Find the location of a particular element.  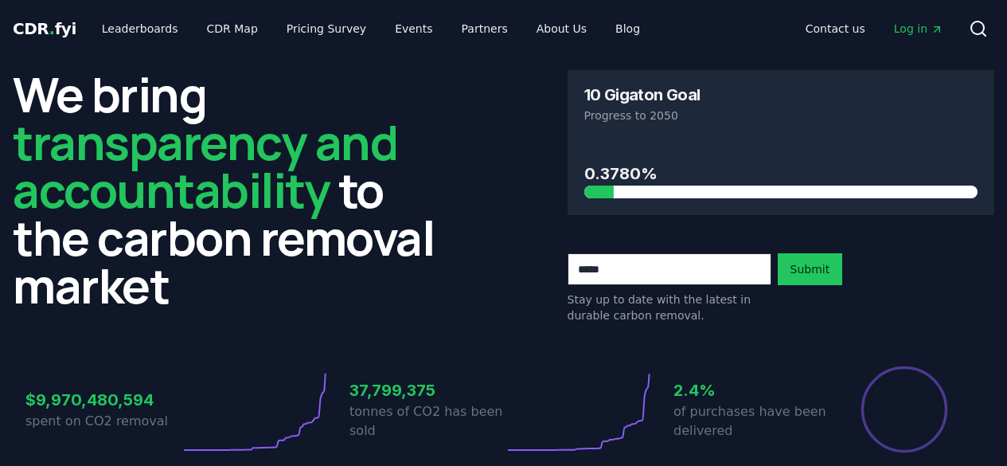

a: CDR Map is located at coordinates (232, 29).